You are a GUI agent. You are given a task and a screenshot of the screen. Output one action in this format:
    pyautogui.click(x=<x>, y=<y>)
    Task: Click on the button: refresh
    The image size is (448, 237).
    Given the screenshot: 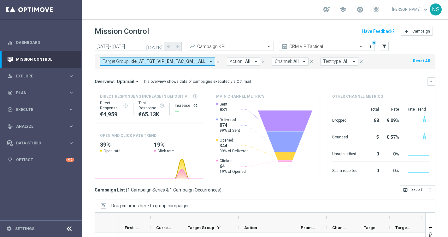 What is the action you would take?
    pyautogui.click(x=195, y=105)
    